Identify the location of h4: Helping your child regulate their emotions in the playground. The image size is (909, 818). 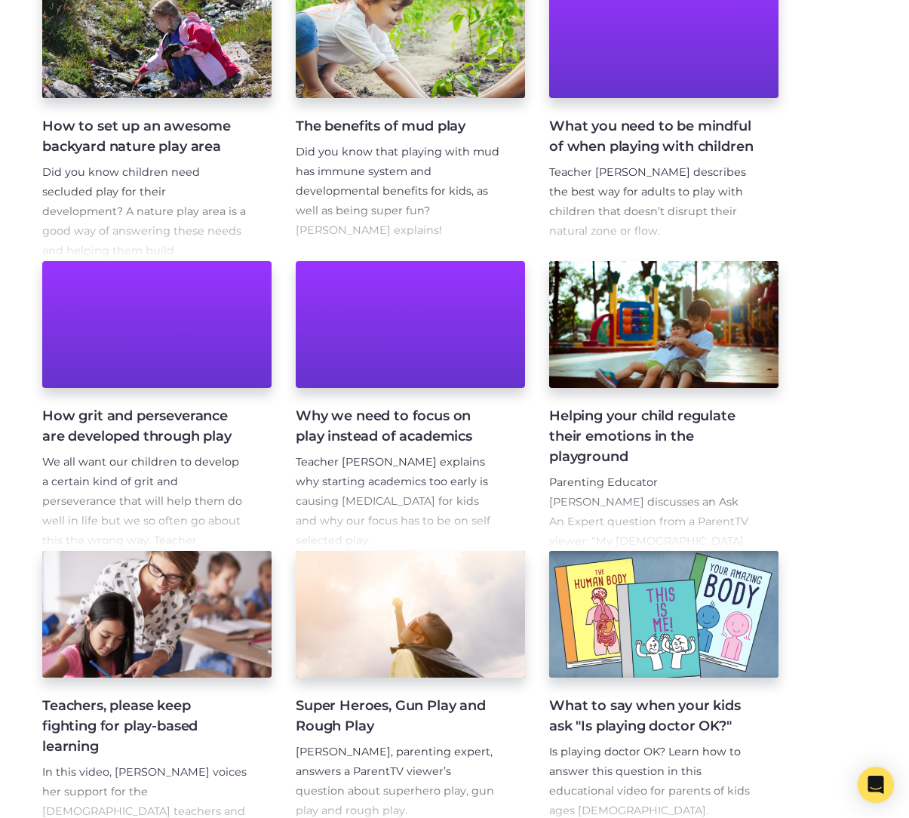
(652, 436).